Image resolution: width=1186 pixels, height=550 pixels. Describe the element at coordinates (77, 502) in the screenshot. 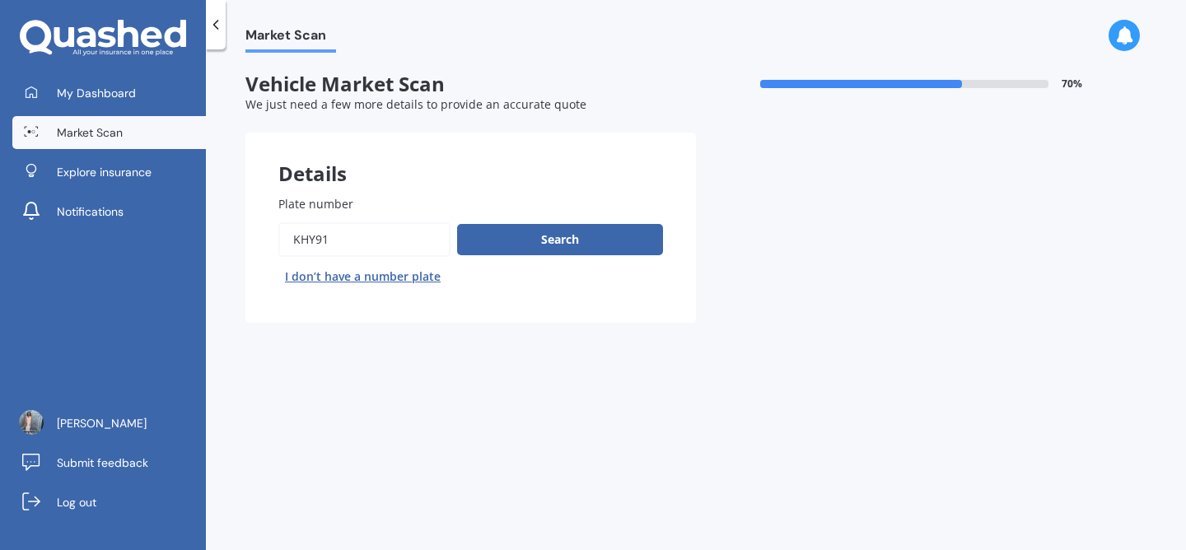

I see `span: Log out` at that location.